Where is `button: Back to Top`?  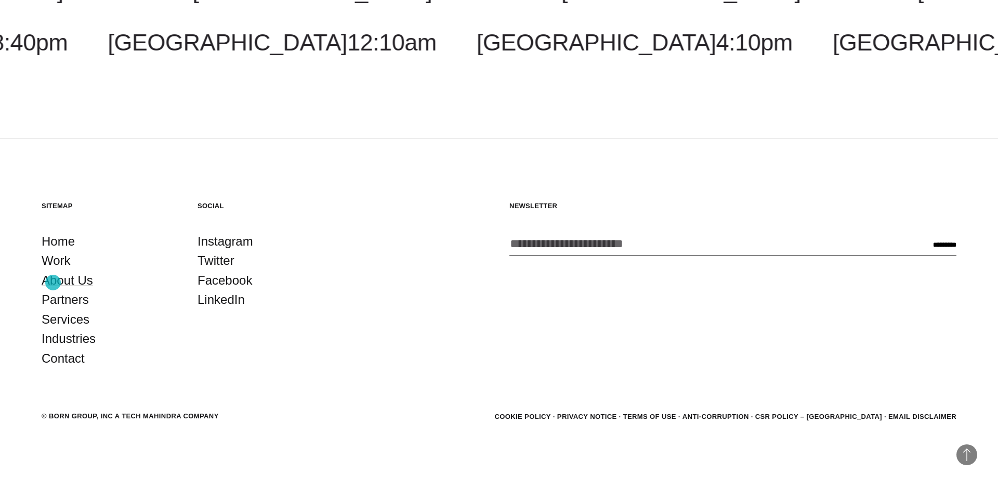
button: Back to Top is located at coordinates (967, 455).